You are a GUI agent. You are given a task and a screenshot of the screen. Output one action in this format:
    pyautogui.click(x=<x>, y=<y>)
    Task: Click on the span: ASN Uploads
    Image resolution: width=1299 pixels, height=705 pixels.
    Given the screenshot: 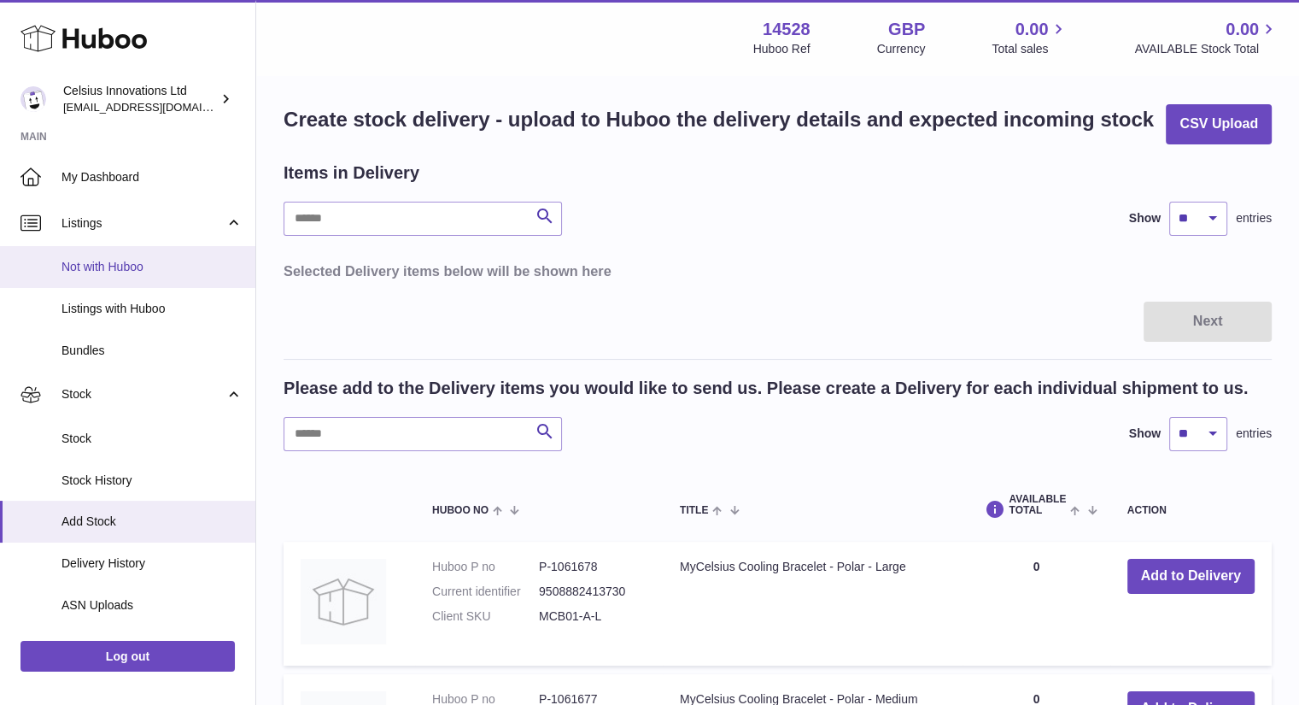 What is the action you would take?
    pyautogui.click(x=152, y=605)
    